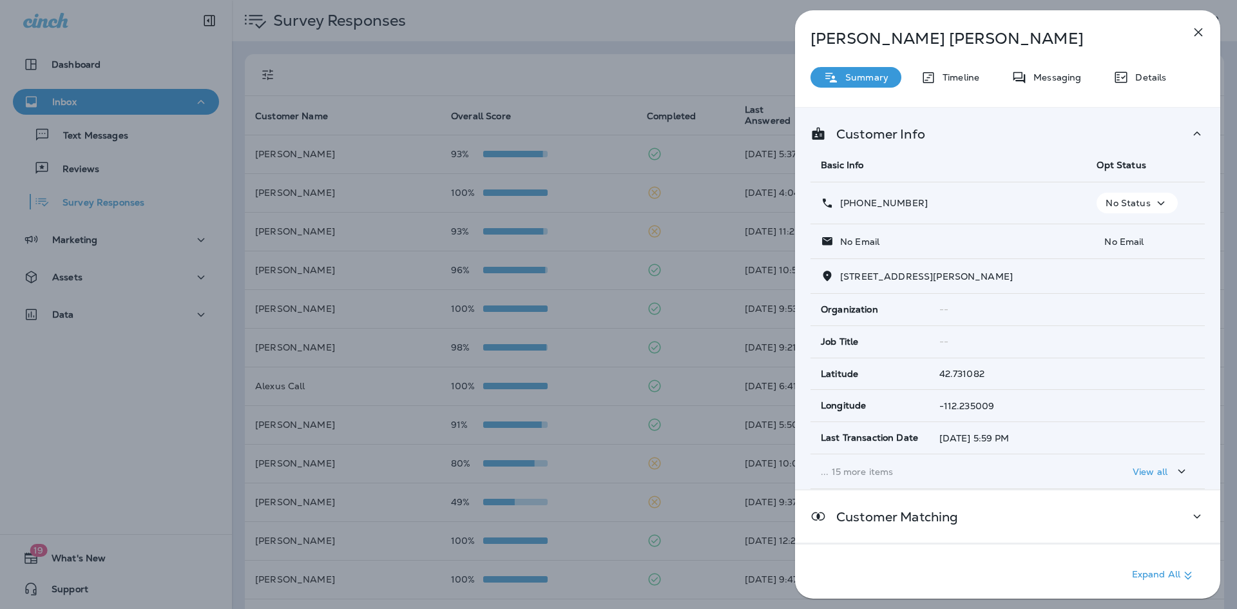 The height and width of the screenshot is (609, 1237). What do you see at coordinates (869, 437) in the screenshot?
I see `span: Last Transaction Date` at bounding box center [869, 437].